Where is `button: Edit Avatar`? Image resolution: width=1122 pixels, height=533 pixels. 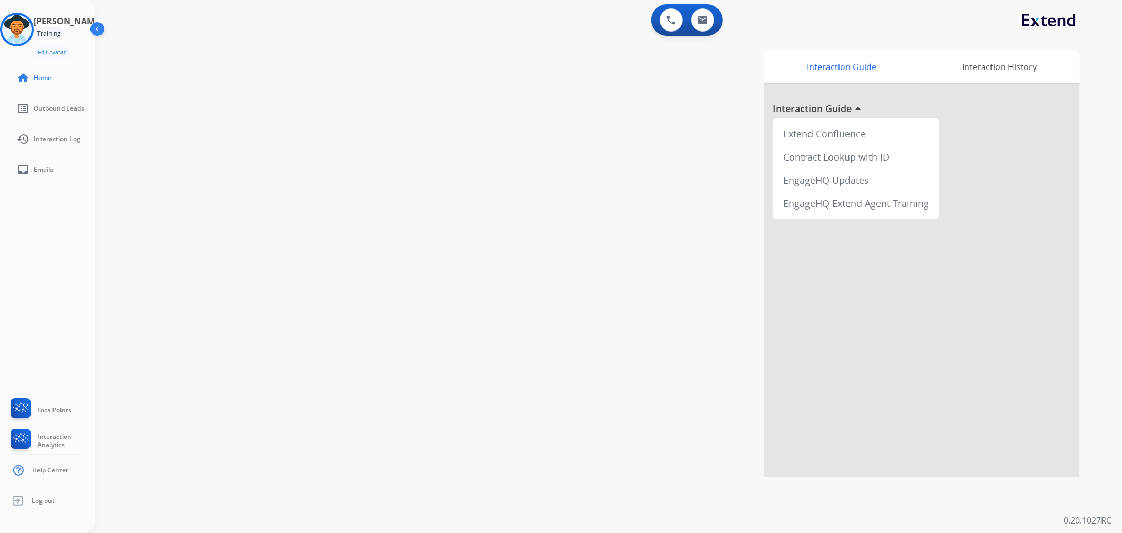
button: Edit Avatar is located at coordinates (52, 52).